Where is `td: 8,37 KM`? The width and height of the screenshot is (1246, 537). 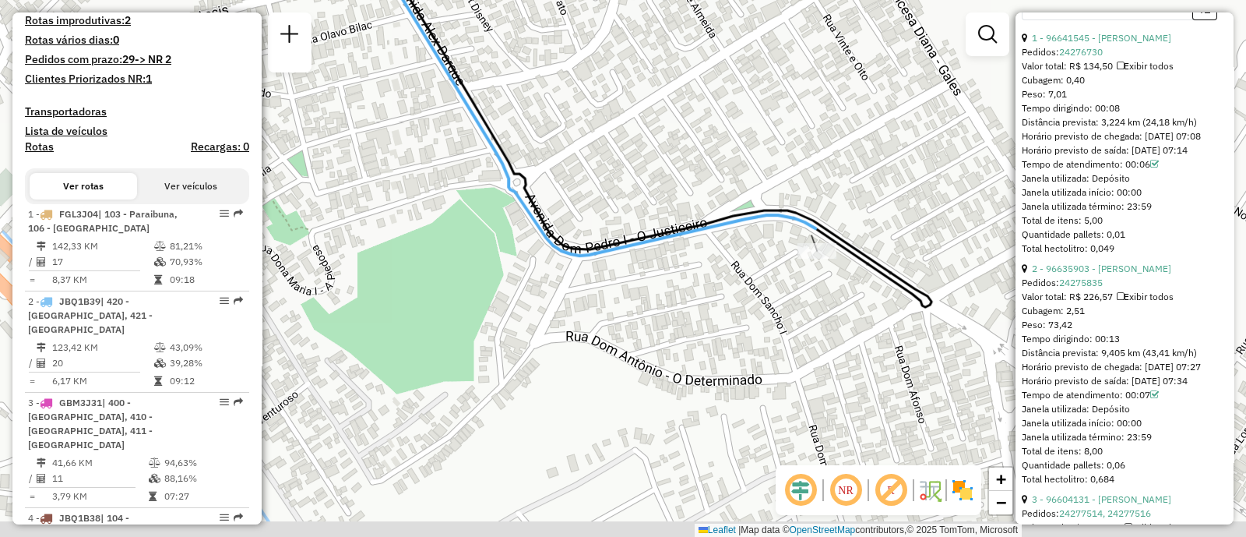
td: 8,37 KM is located at coordinates (102, 280).